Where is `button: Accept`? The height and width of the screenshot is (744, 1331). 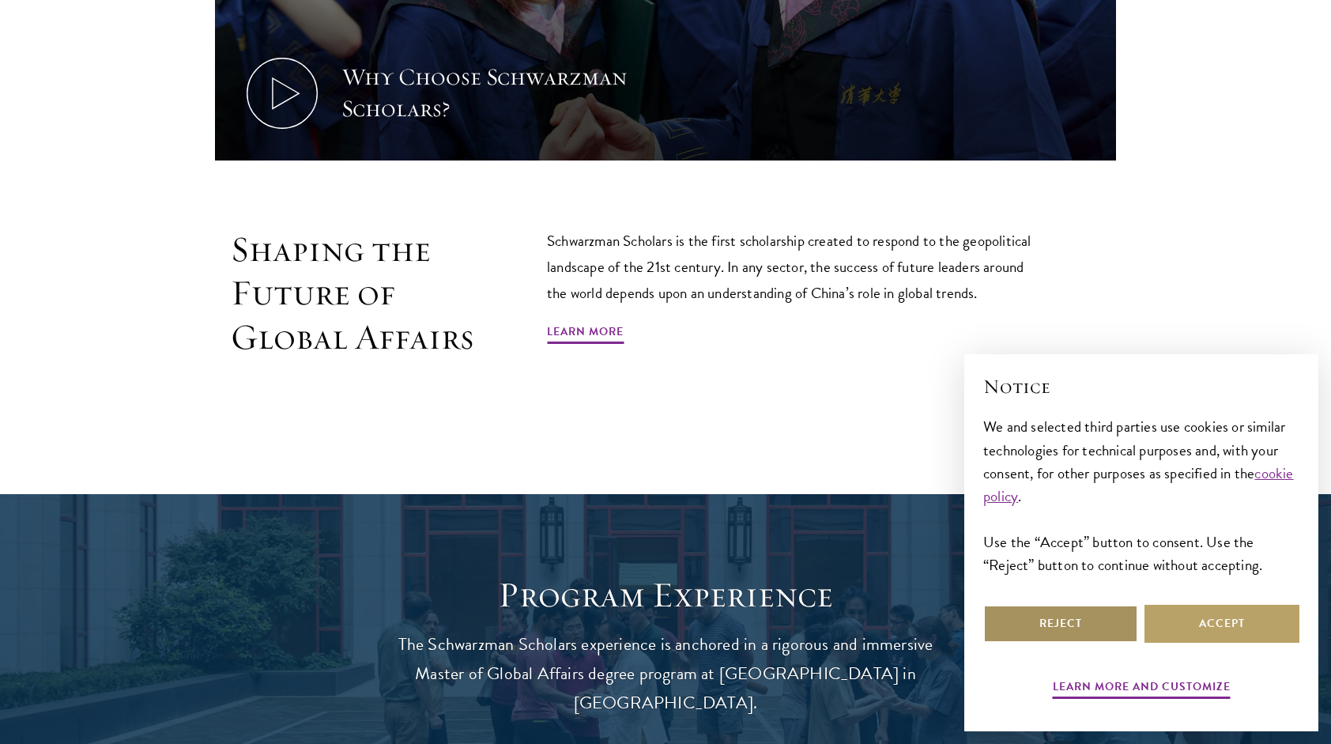
button: Accept is located at coordinates (1222, 624).